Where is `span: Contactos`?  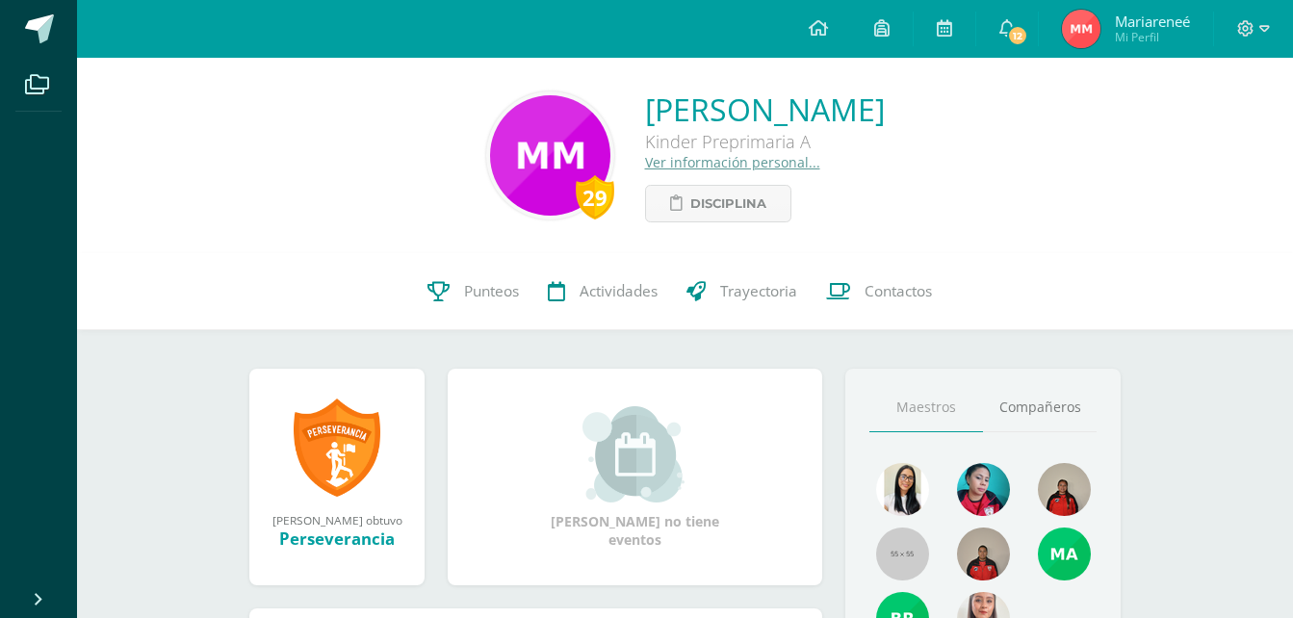 span: Contactos is located at coordinates (898, 291).